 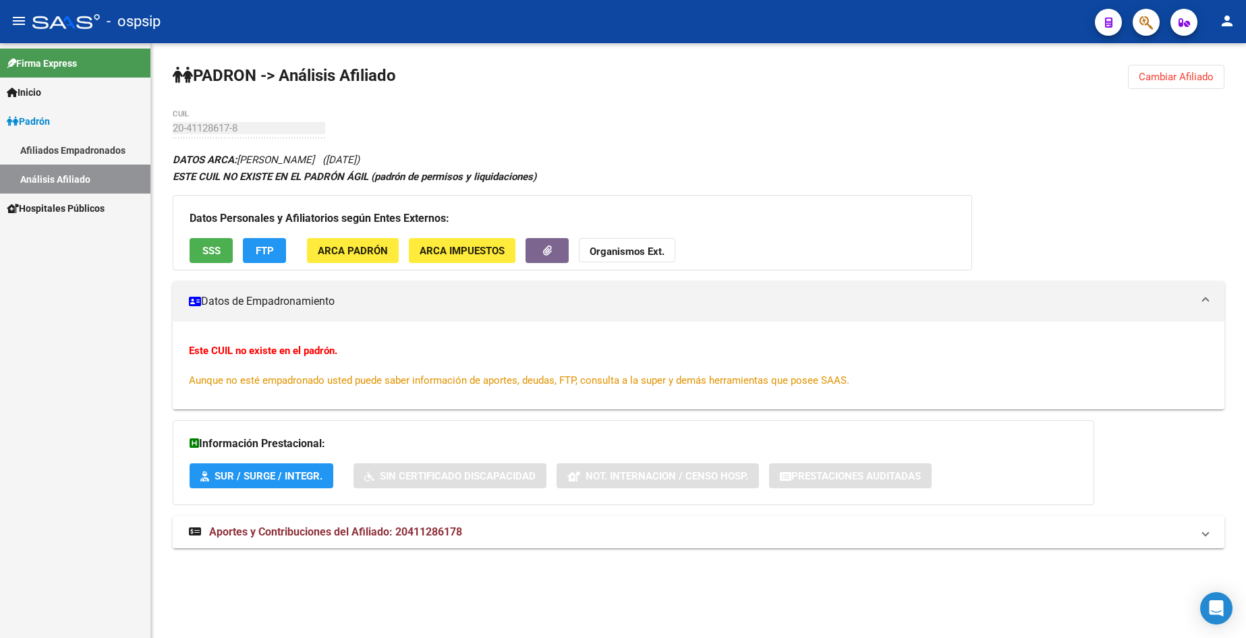 What do you see at coordinates (519, 381) in the screenshot?
I see `span: Aunque no esté empadronado usted puede saber información de aportes, deudas, FTP, consulta a la s...` at bounding box center [519, 381].